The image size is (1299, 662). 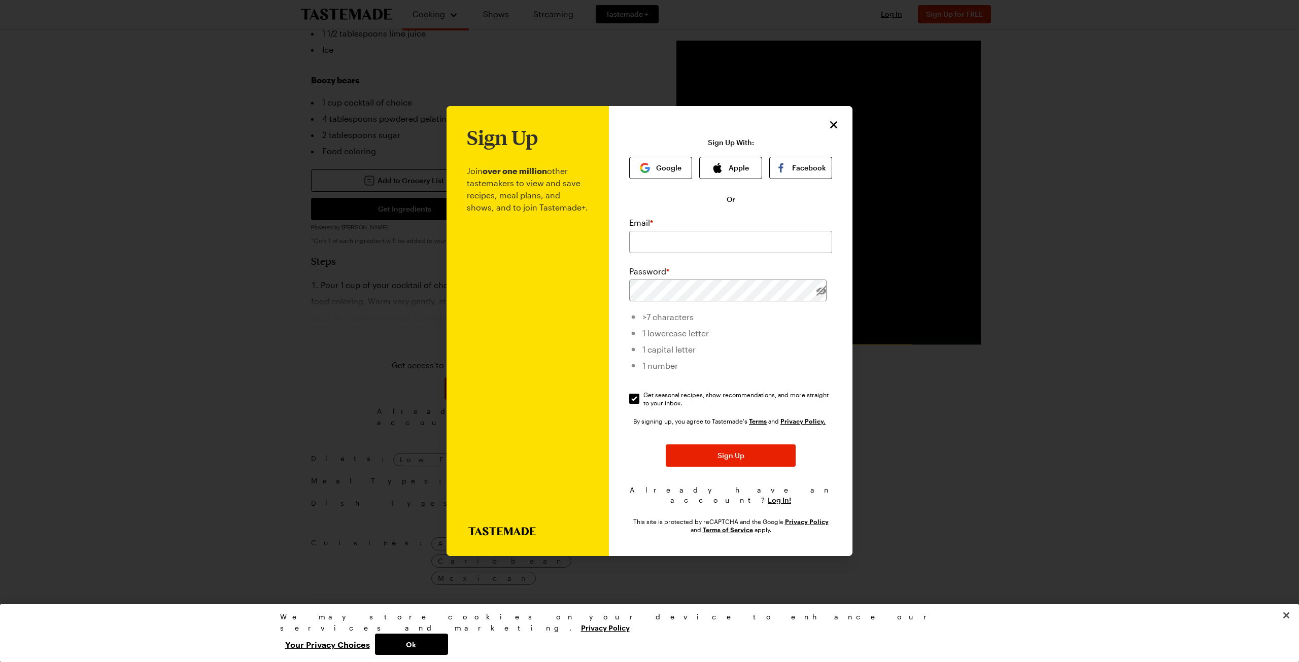 I want to click on button: Sign Up, so click(x=730, y=456).